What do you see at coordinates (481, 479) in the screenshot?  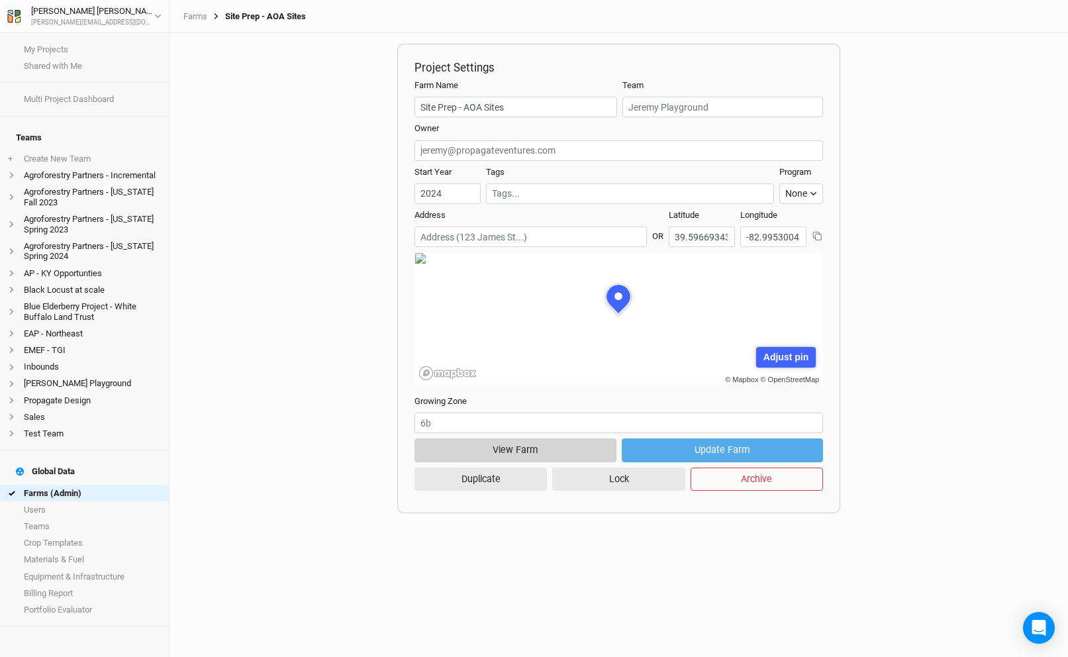 I see `button: Duplicate` at bounding box center [481, 479].